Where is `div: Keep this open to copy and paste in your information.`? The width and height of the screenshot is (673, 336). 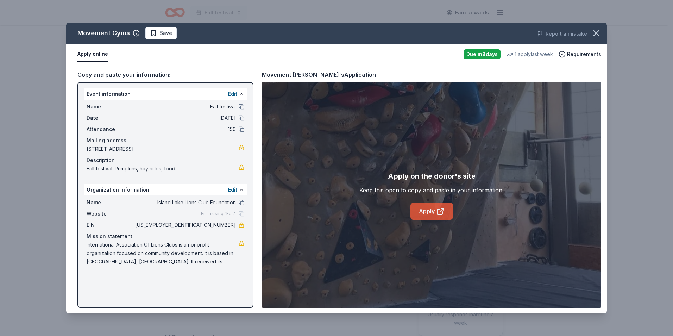 div: Keep this open to copy and paste in your information. is located at coordinates (432, 190).